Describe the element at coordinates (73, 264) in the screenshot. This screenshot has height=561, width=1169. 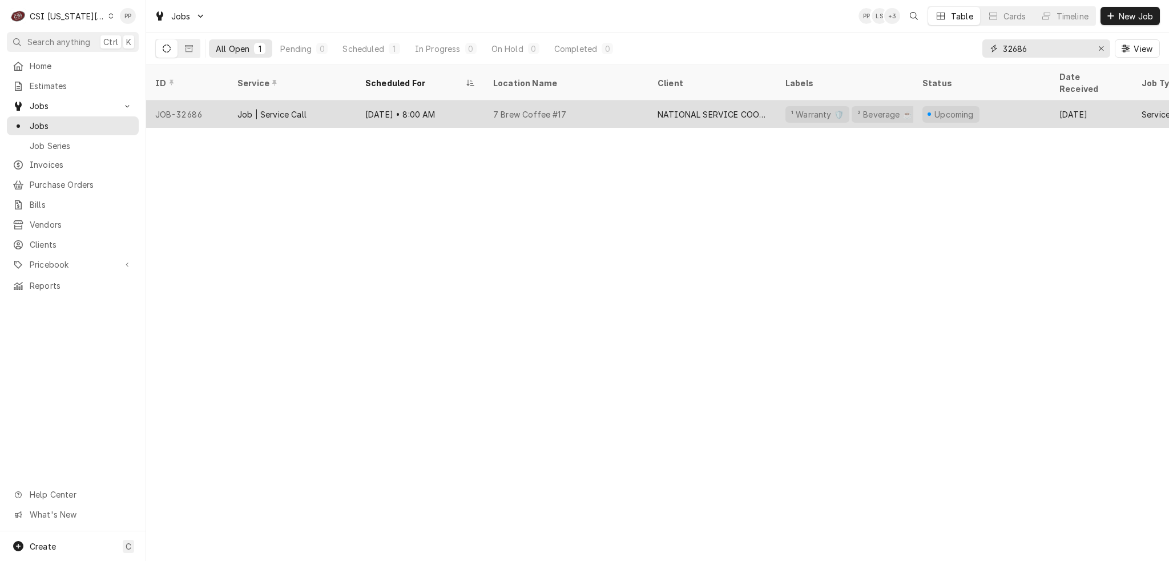
I see `span: Pricebook` at that location.